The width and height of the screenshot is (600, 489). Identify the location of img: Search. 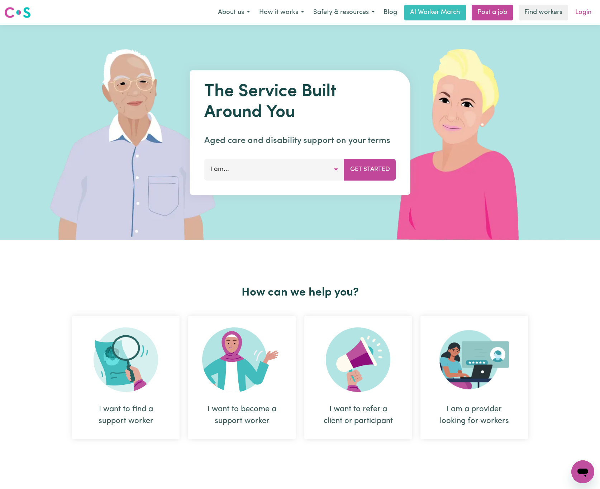
(126, 360).